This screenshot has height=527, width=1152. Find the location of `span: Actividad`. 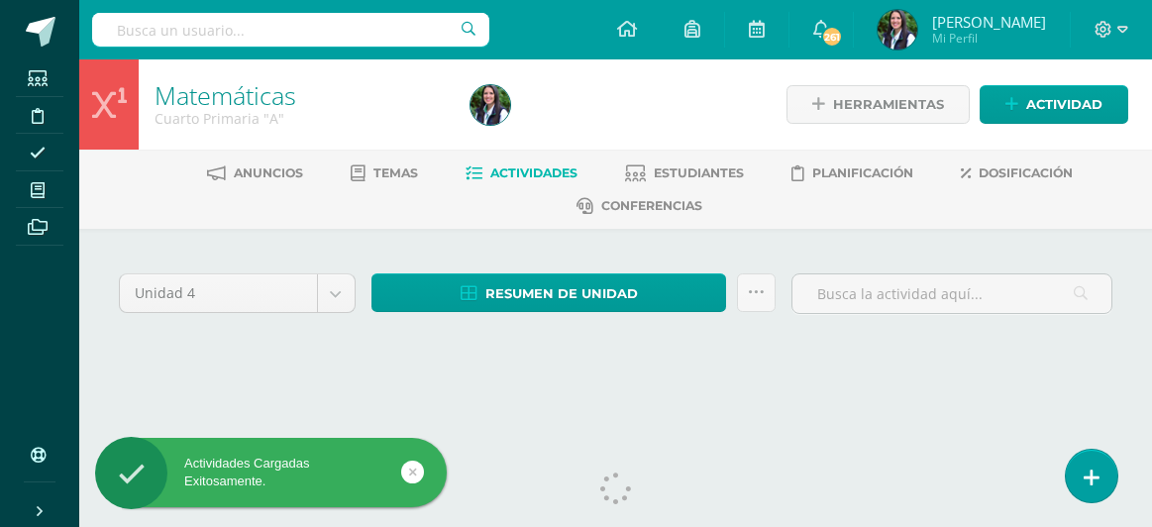

span: Actividad is located at coordinates (1064, 104).